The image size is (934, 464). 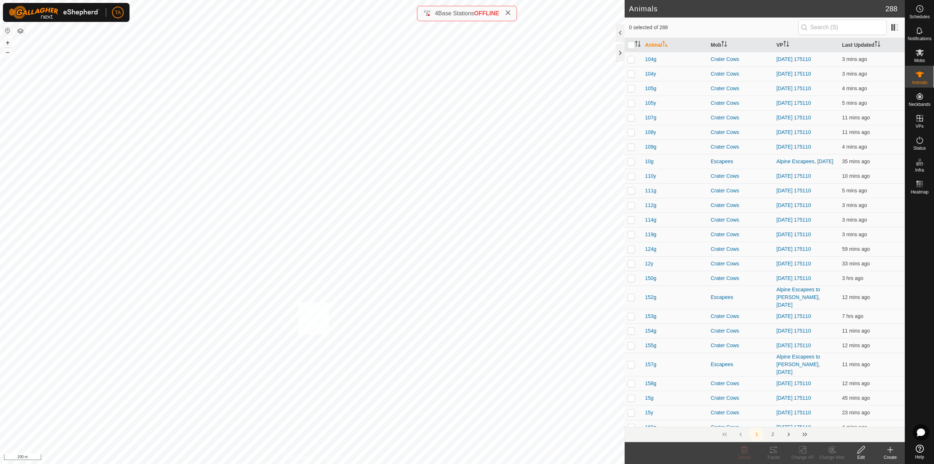 What do you see at coordinates (852, 316) in the screenshot?
I see `span: 18 Aug 2025, 8:06 am` at bounding box center [852, 316].